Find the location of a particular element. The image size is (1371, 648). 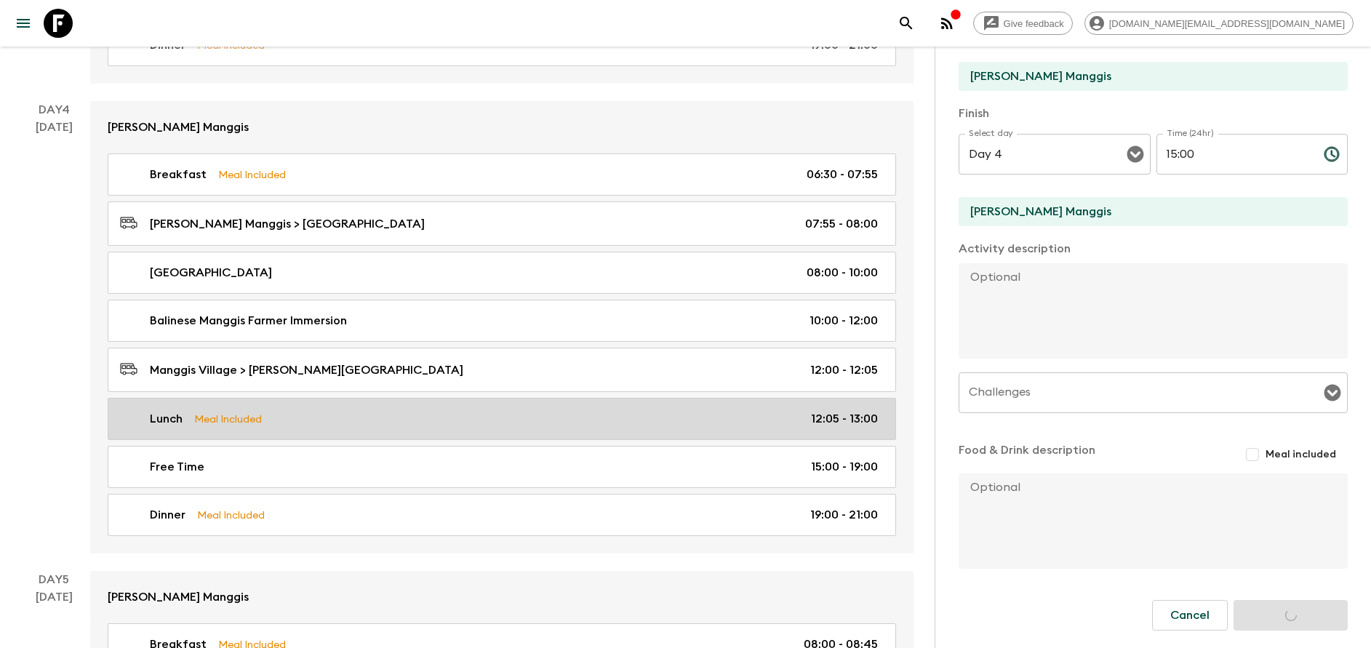

p: Balinese Manggis Farmer Immersion is located at coordinates (248, 321).